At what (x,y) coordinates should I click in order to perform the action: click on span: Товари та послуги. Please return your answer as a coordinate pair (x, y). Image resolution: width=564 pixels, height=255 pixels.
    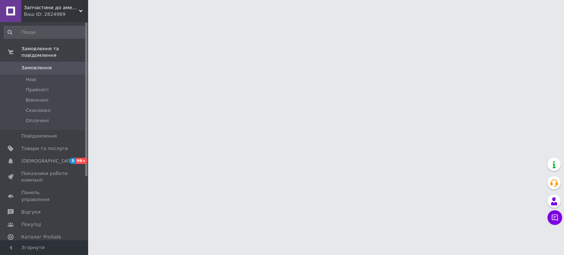
    Looking at the image, I should click on (44, 149).